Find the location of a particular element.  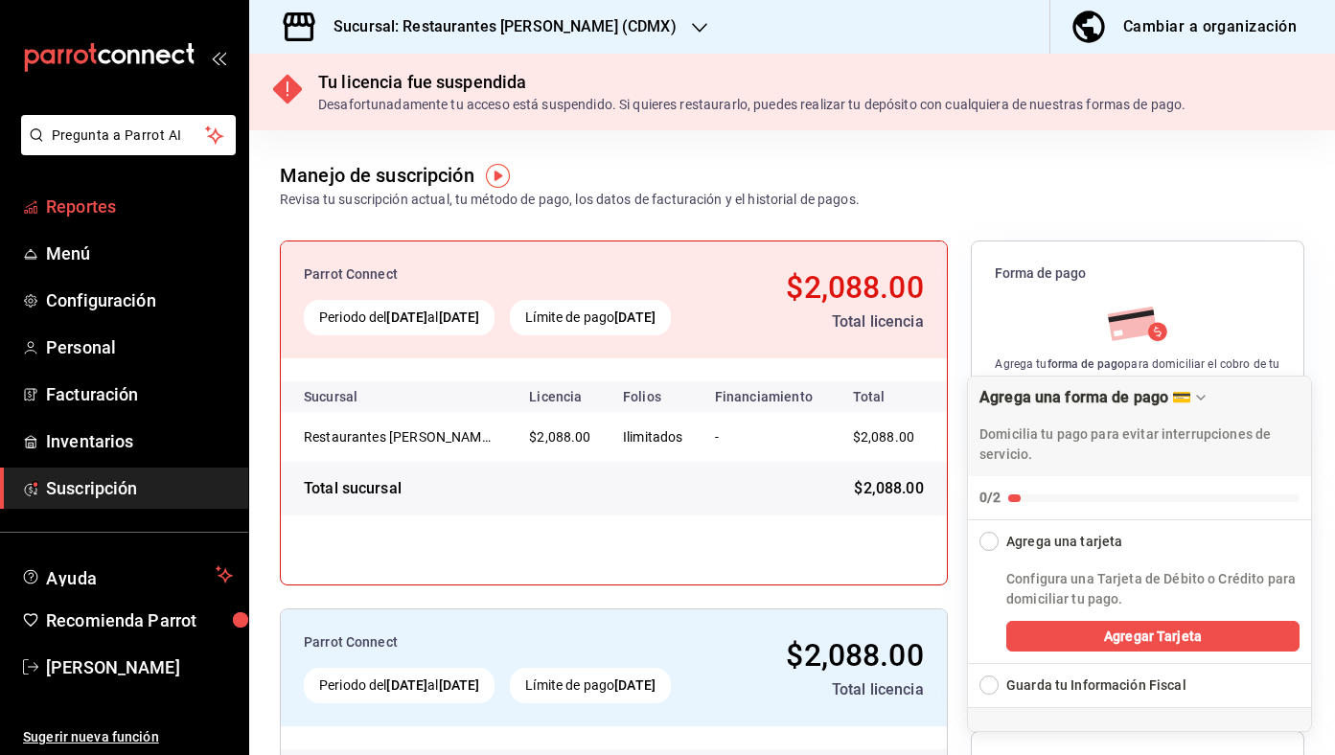

span: Sugerir nueva función is located at coordinates (127, 737).